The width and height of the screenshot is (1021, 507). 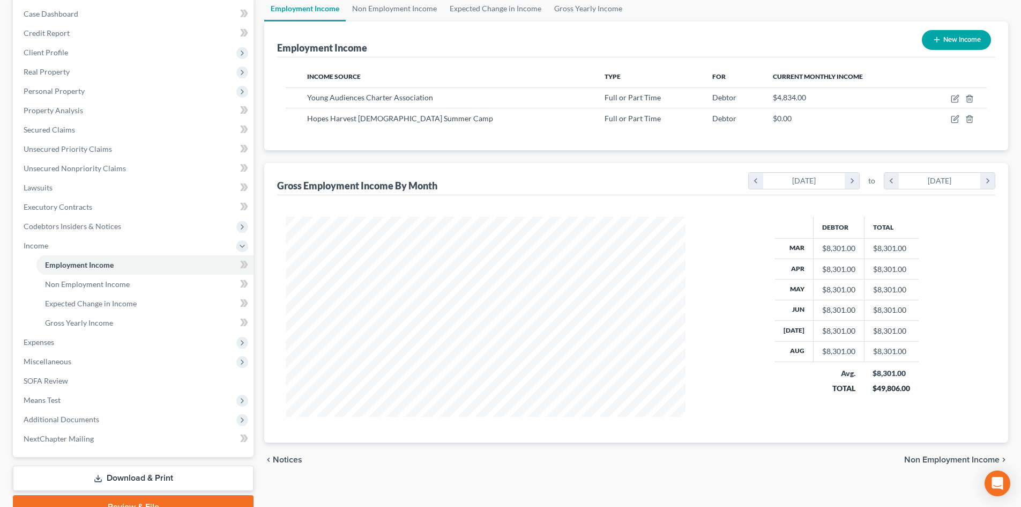 What do you see at coordinates (370, 97) in the screenshot?
I see `span: Young Audiences Charter Association` at bounding box center [370, 97].